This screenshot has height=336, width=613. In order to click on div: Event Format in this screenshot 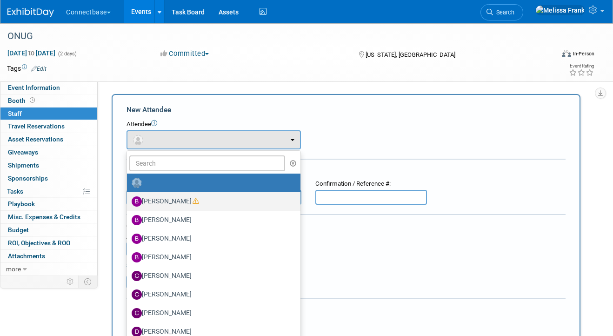, I will do `click(552, 55)`.